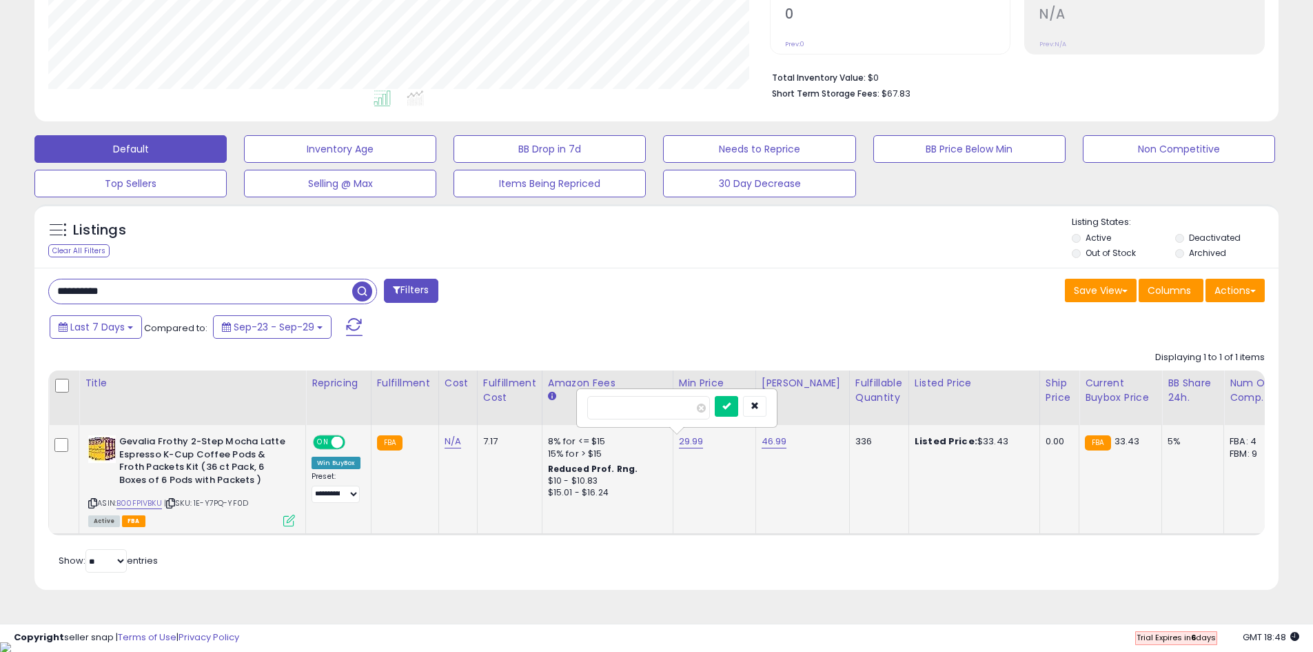 The width and height of the screenshot is (1313, 652). I want to click on div: $33.43, so click(972, 441).